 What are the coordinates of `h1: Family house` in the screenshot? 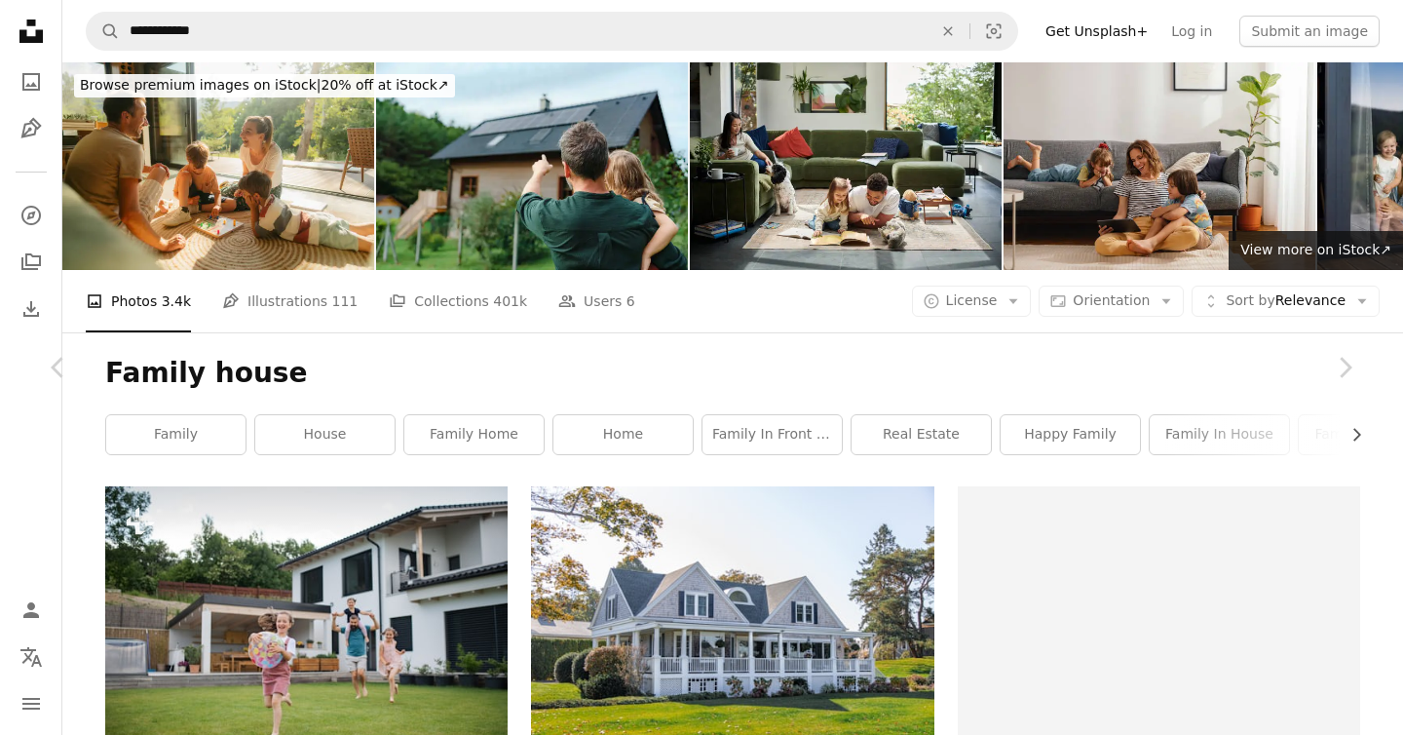 It's located at (733, 373).